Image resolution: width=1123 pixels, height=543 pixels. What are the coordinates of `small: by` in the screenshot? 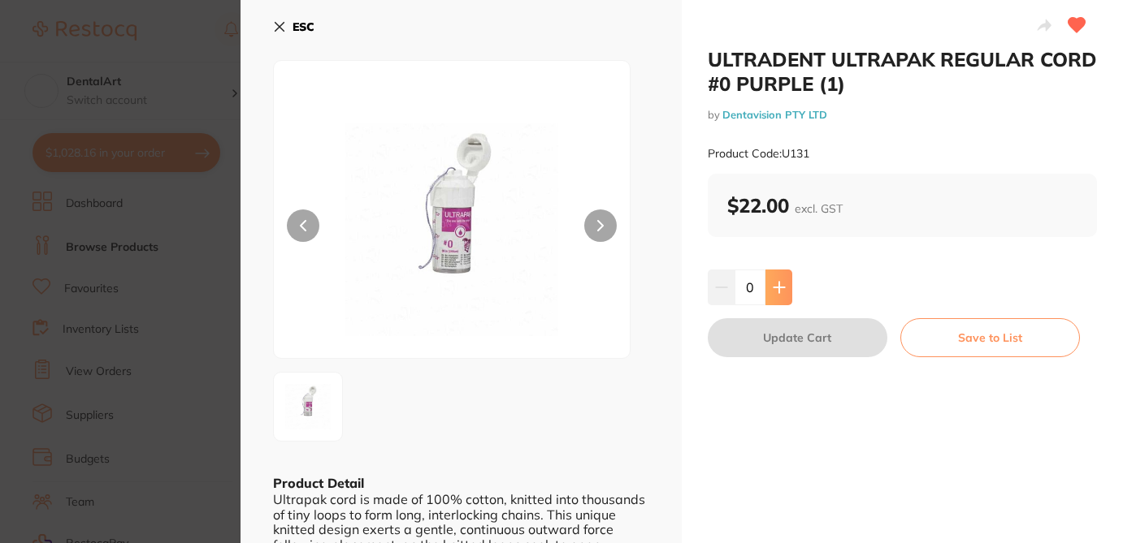 It's located at (902, 115).